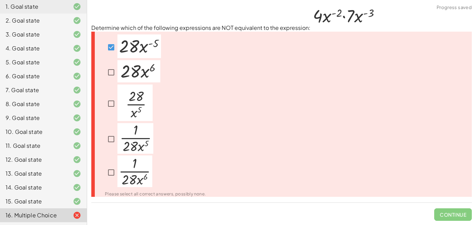  I want to click on div: 16. Multiple Choice, so click(33, 216).